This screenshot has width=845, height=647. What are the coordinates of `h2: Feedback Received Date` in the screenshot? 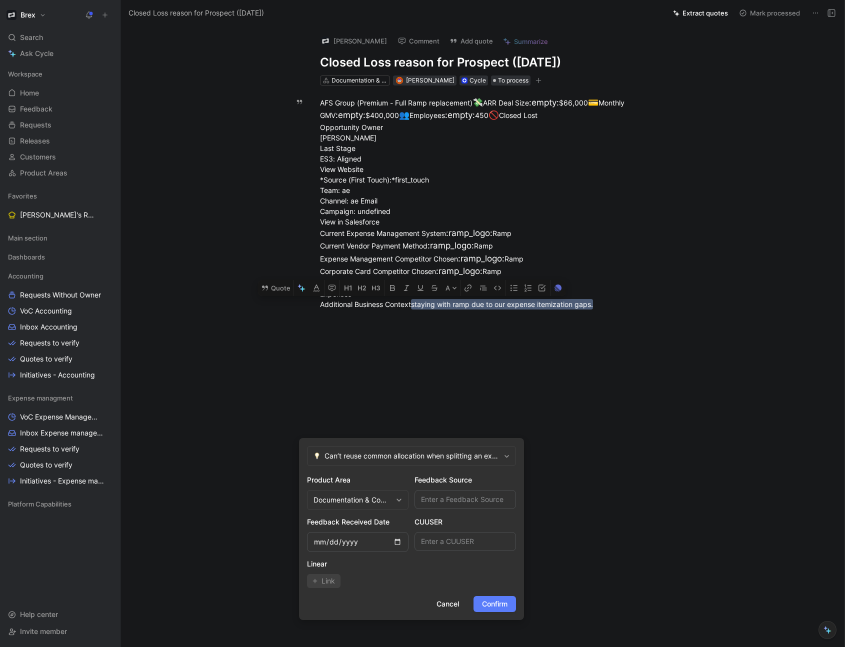 It's located at (358, 522).